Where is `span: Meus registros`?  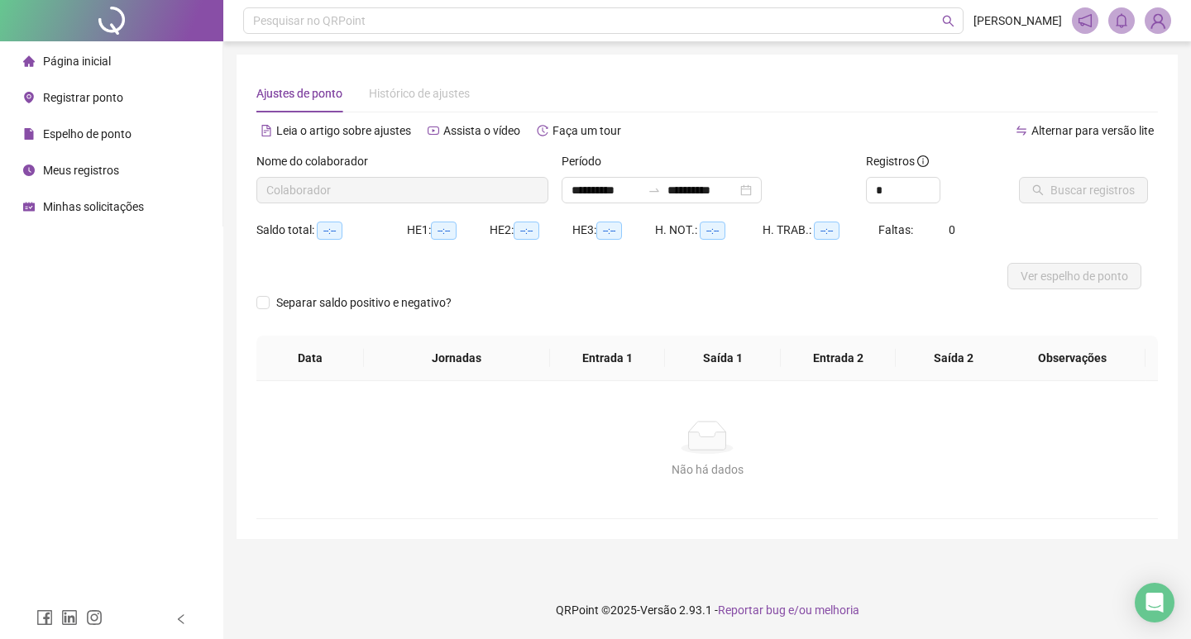 span: Meus registros is located at coordinates (81, 170).